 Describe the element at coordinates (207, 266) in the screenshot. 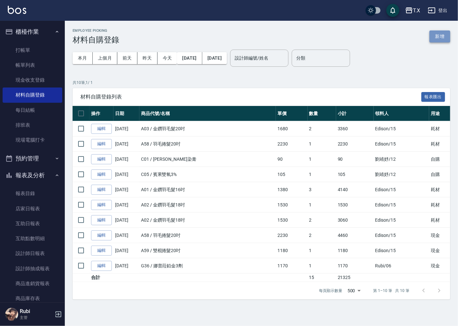

I see `td: G36 / 娜普菈鉑金3劑` at that location.